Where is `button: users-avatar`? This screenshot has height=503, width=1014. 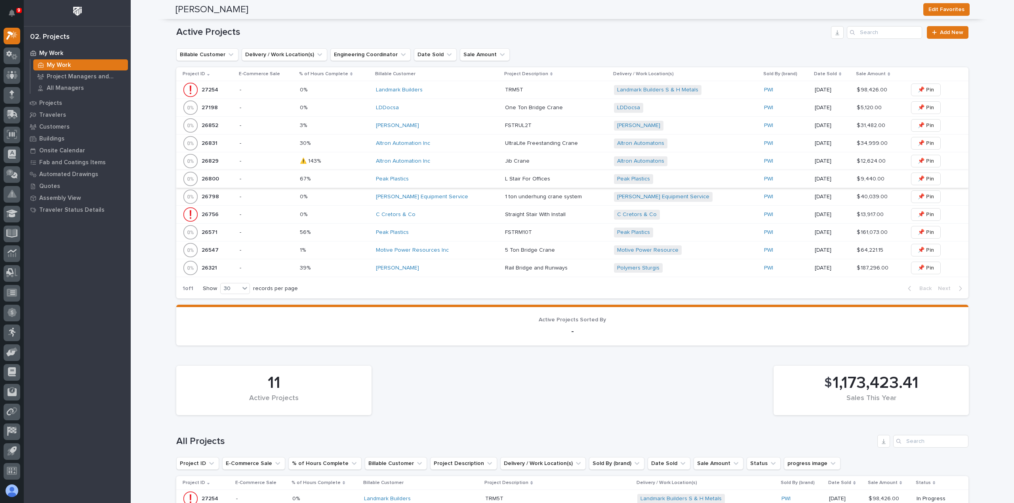
button: users-avatar is located at coordinates (12, 491).